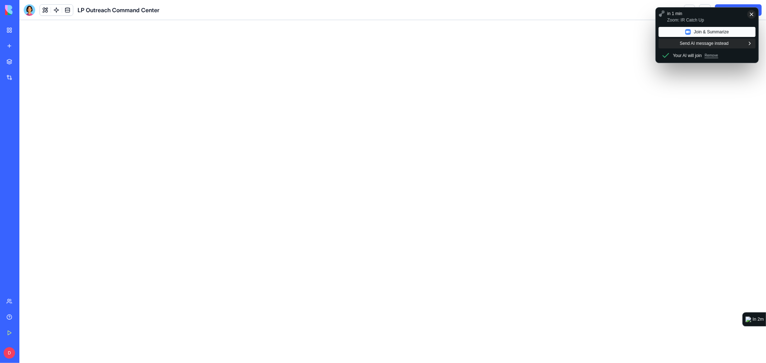 Image resolution: width=766 pixels, height=363 pixels. What do you see at coordinates (119, 10) in the screenshot?
I see `span: LP Outreach Command Center` at bounding box center [119, 10].